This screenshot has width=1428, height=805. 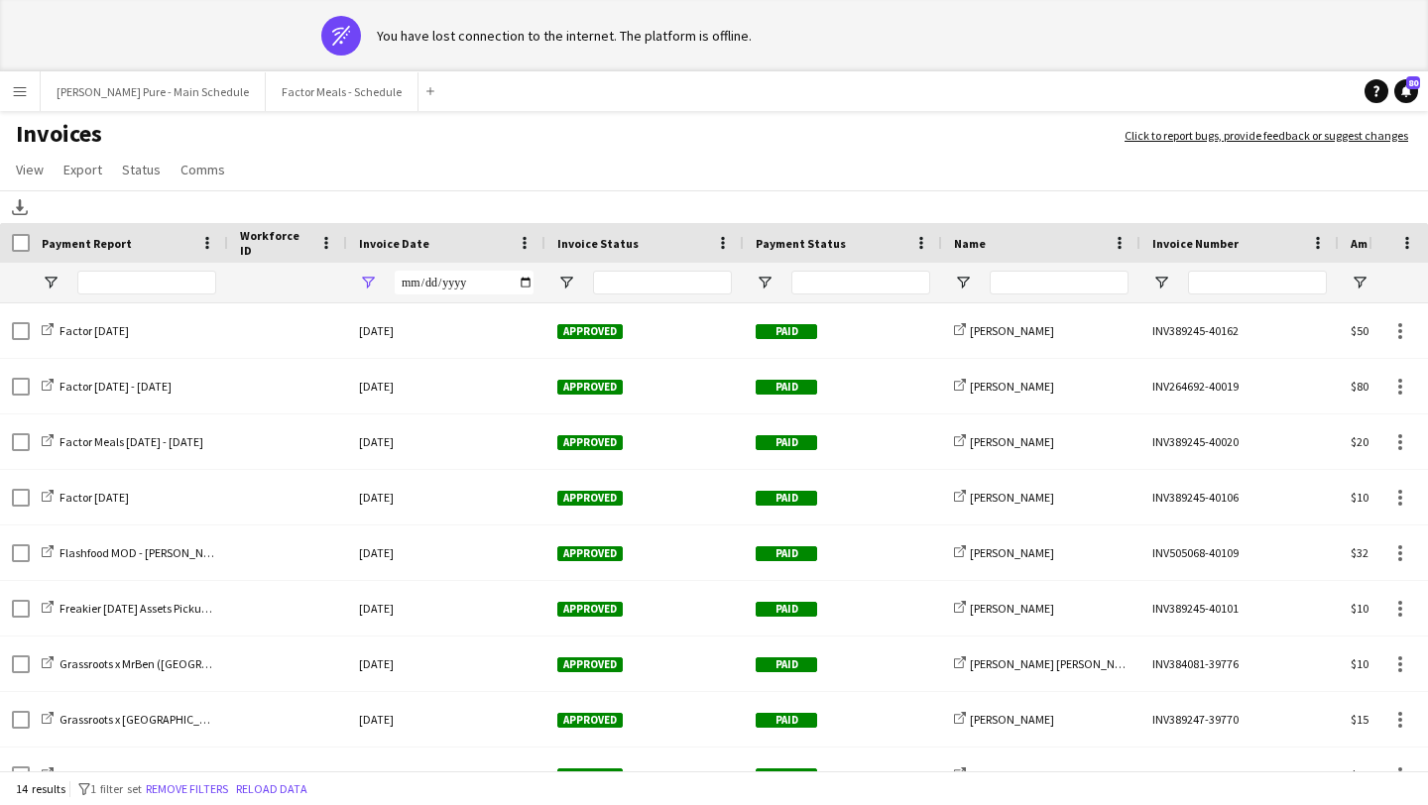 I want to click on div: INV389245-40106, so click(x=1240, y=497).